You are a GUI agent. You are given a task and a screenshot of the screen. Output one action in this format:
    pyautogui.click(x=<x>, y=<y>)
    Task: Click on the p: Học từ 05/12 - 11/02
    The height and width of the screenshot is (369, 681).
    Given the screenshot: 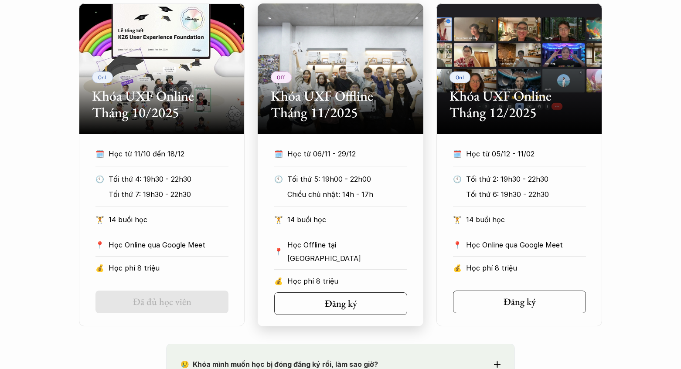 What is the action you would take?
    pyautogui.click(x=518, y=154)
    